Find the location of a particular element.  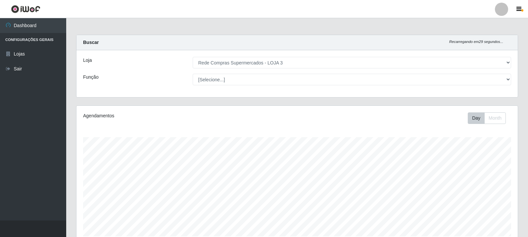

label: Função is located at coordinates (91, 77).